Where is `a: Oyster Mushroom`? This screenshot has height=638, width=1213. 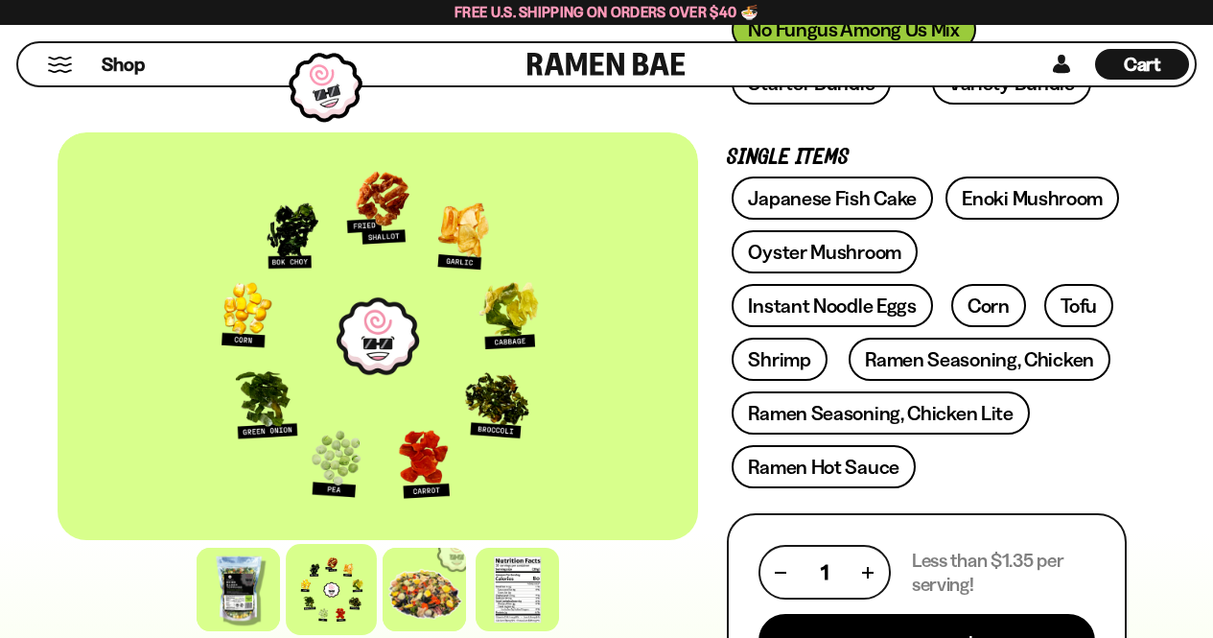 a: Oyster Mushroom is located at coordinates (824, 251).